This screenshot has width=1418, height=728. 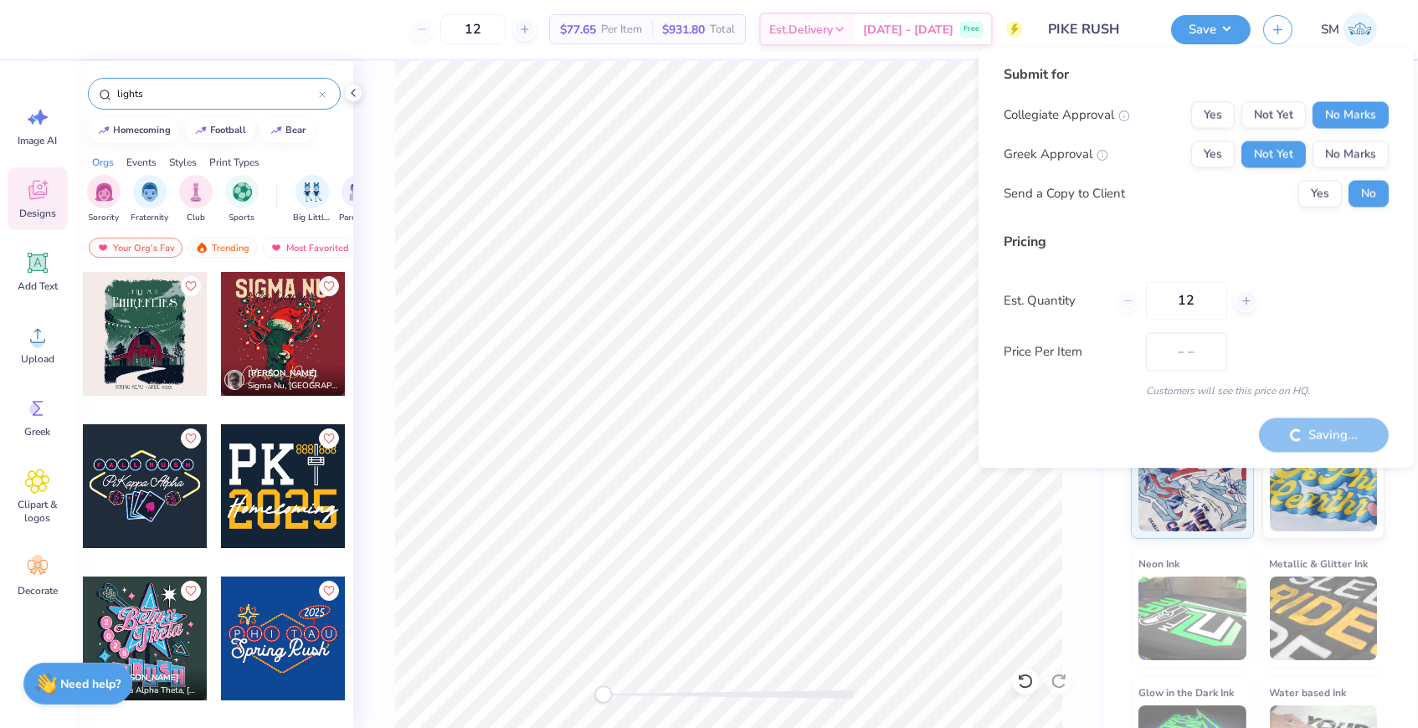 What do you see at coordinates (242, 192) in the screenshot?
I see `img: Sports Image` at bounding box center [242, 192].